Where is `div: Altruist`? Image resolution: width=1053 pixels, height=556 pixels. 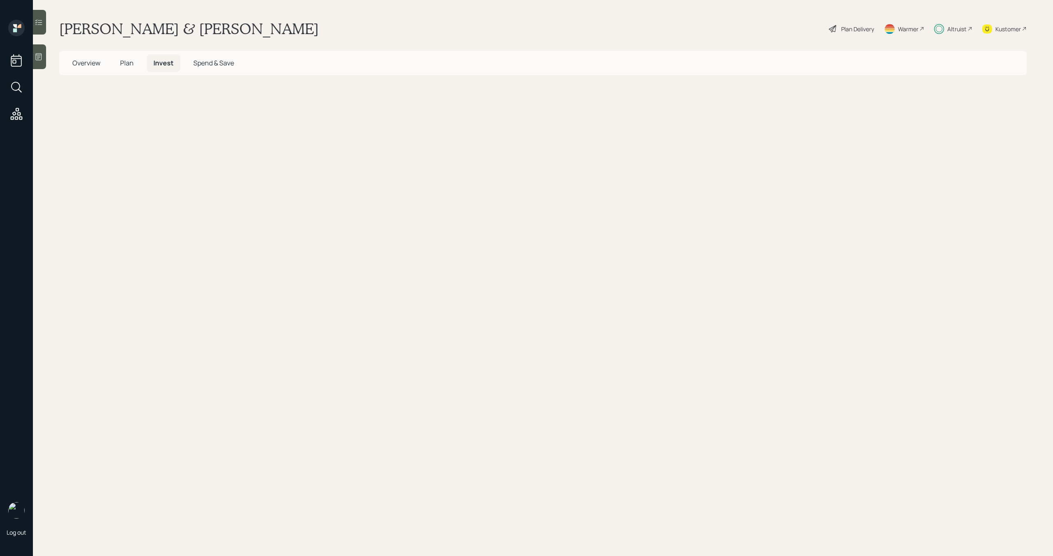
div: Altruist is located at coordinates (957, 29).